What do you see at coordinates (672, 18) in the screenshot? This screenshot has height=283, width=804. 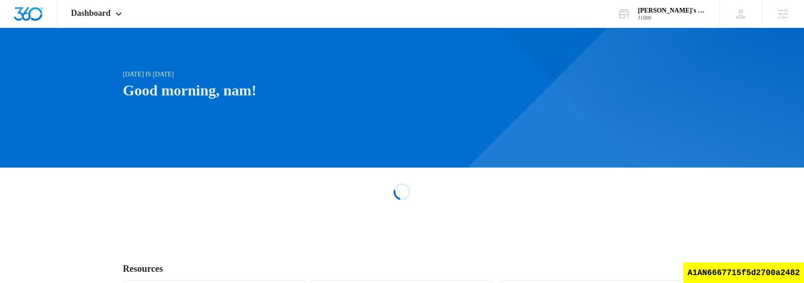 I see `div: account id` at bounding box center [672, 18].